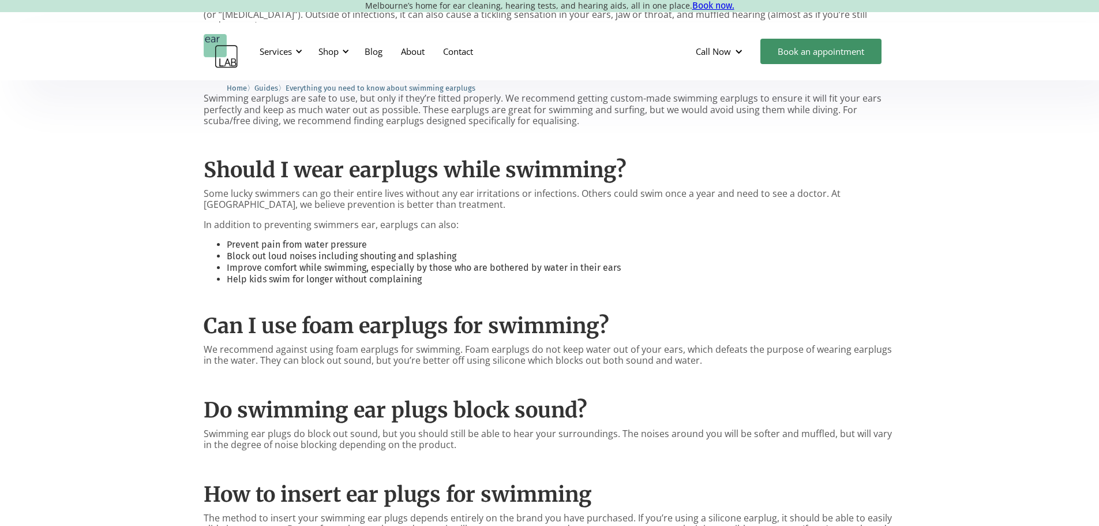  I want to click on li: Prevent pain from water pressure, so click(561, 245).